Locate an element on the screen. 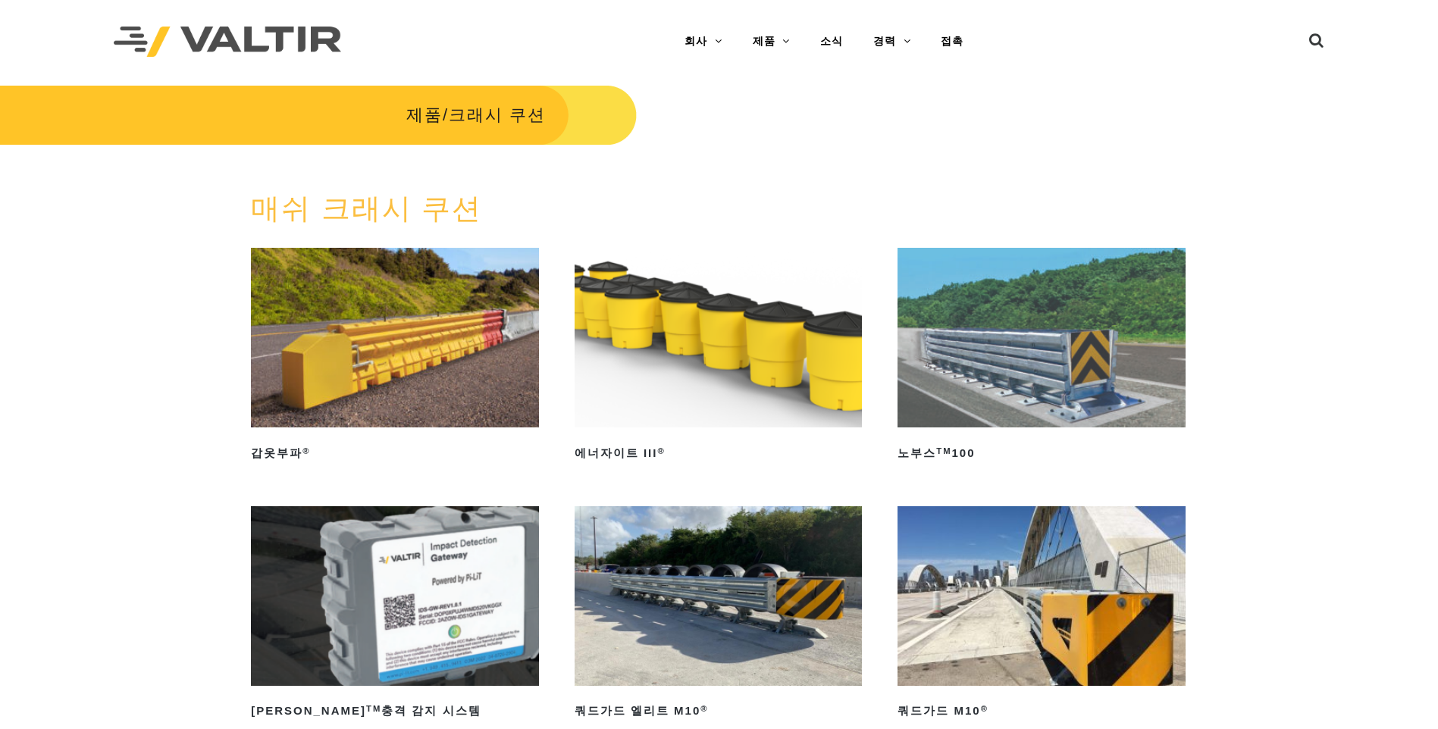  a: 쿼드가드 M10® is located at coordinates (1042, 615).